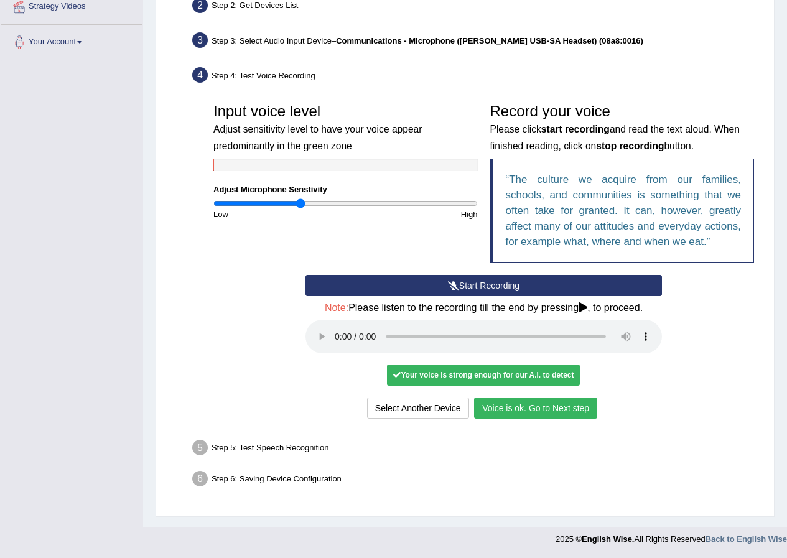 Image resolution: width=787 pixels, height=558 pixels. Describe the element at coordinates (270, 189) in the screenshot. I see `label: Adjust Microphone Senstivity` at that location.